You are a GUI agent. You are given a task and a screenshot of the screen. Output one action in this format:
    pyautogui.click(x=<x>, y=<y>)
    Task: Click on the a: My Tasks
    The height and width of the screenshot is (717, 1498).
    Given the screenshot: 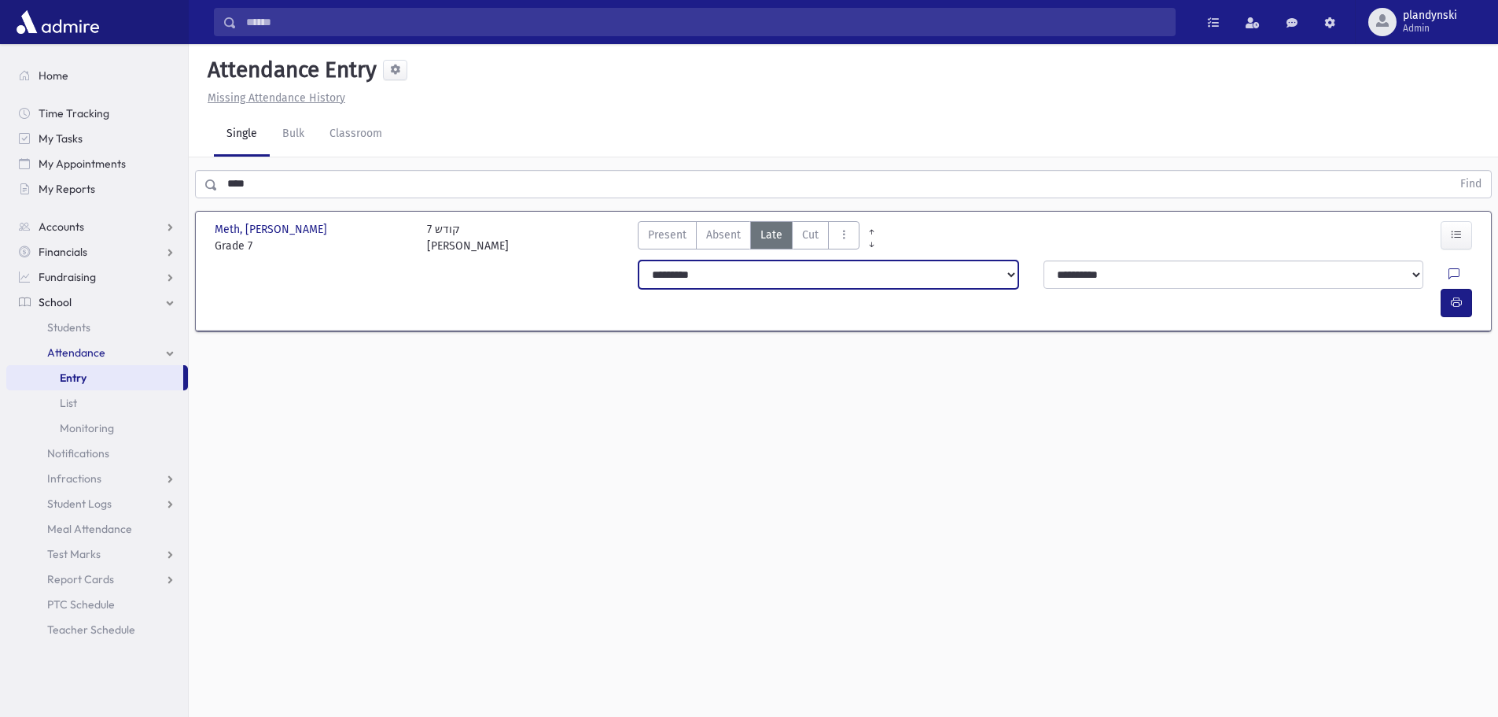 What is the action you would take?
    pyautogui.click(x=97, y=138)
    